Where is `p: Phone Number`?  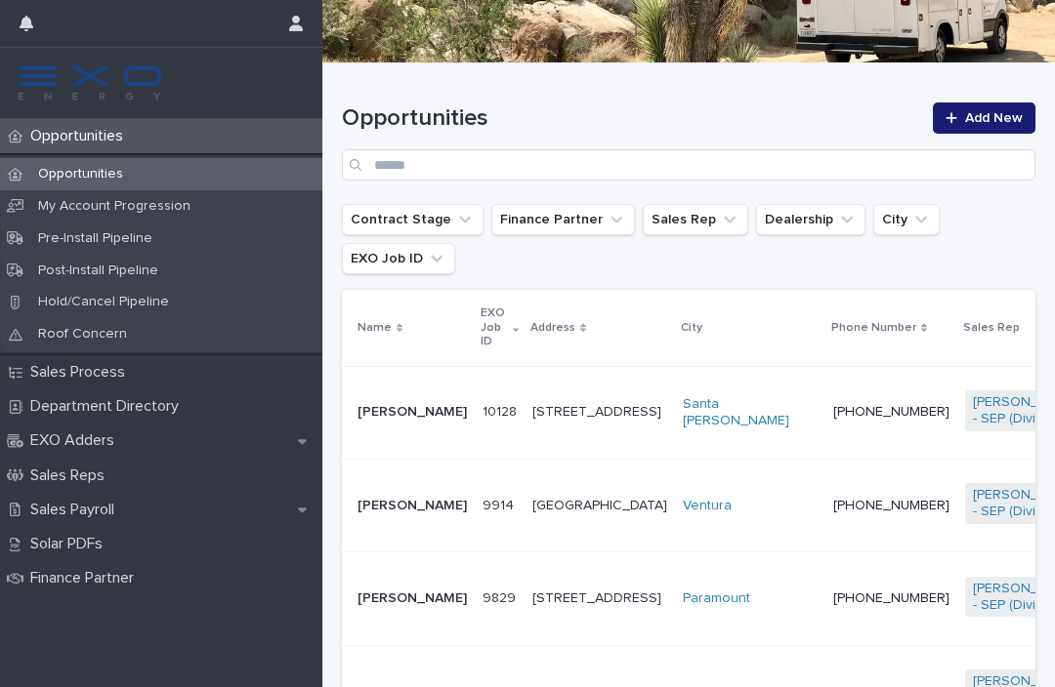 p: Phone Number is located at coordinates (873, 328).